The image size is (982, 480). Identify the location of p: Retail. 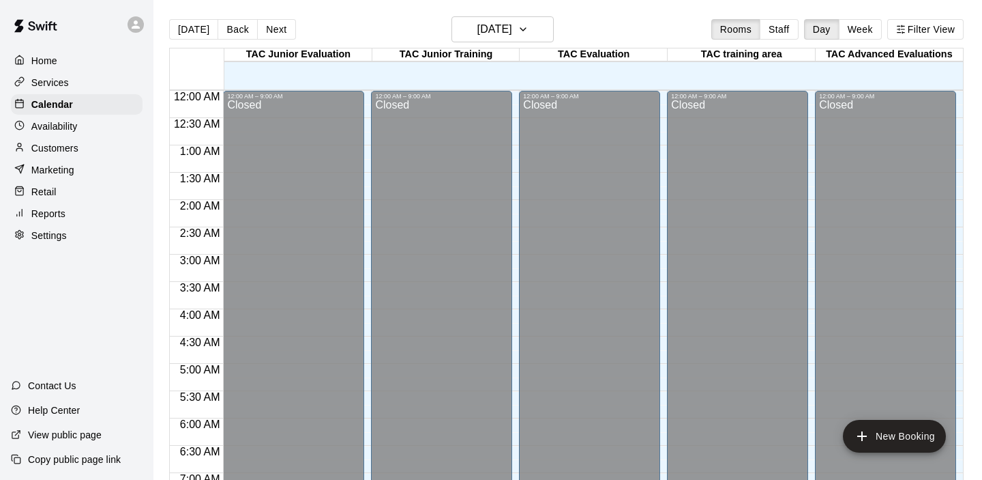
(44, 192).